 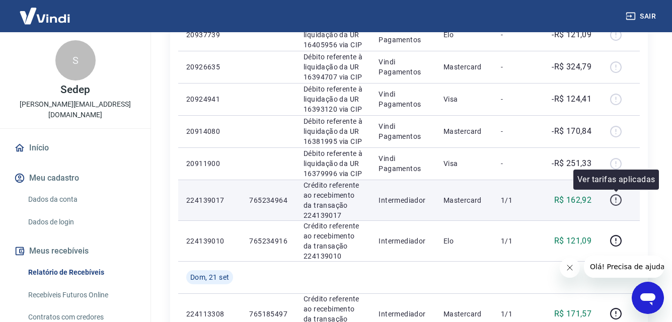 What do you see at coordinates (333, 164) in the screenshot?
I see `p: Débito referente à liquidação da UR 16379996 via CIP` at bounding box center [333, 164].